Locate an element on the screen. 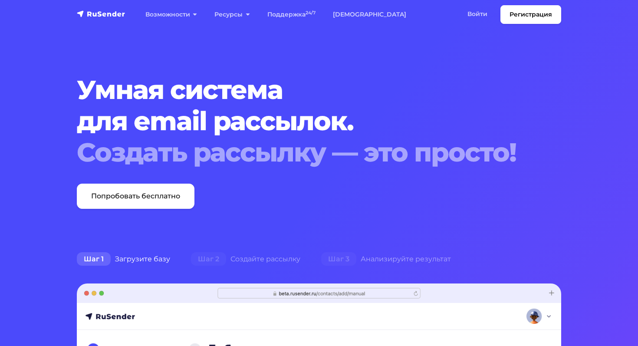  a: Войти is located at coordinates (477, 14).